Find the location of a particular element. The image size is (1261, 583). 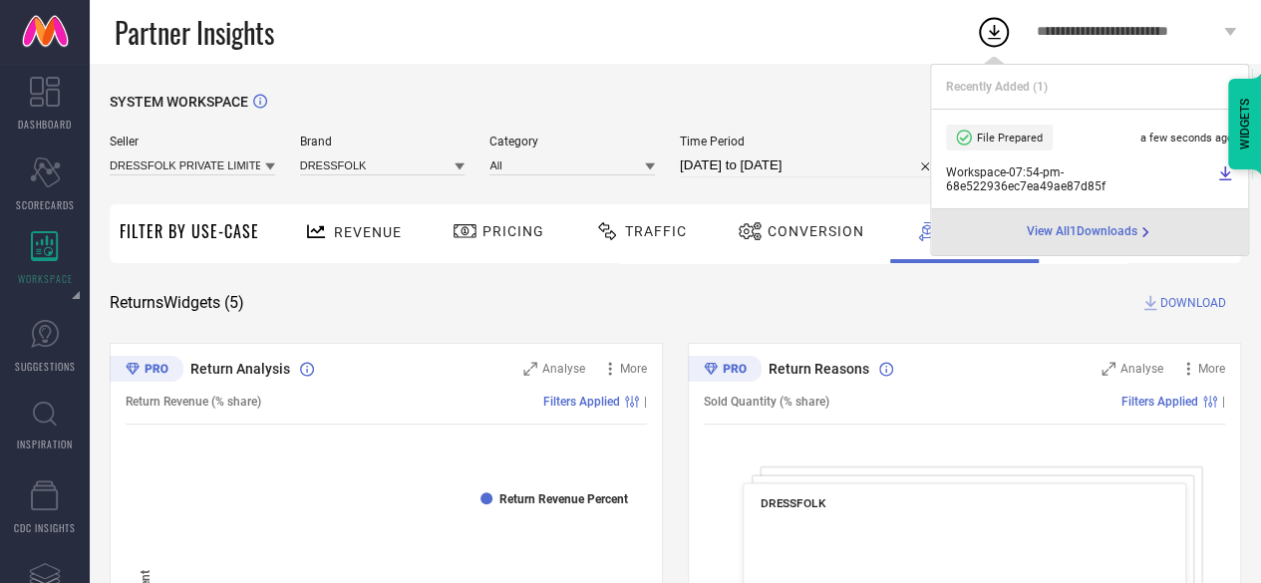

span: File Prepared is located at coordinates (1010, 138).